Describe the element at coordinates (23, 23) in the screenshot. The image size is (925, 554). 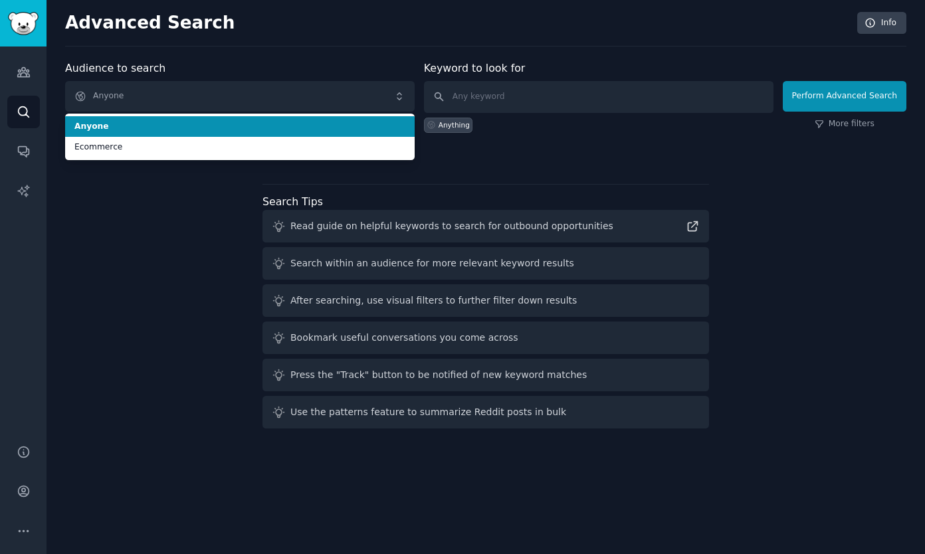
I see `img: GummySearch logo` at that location.